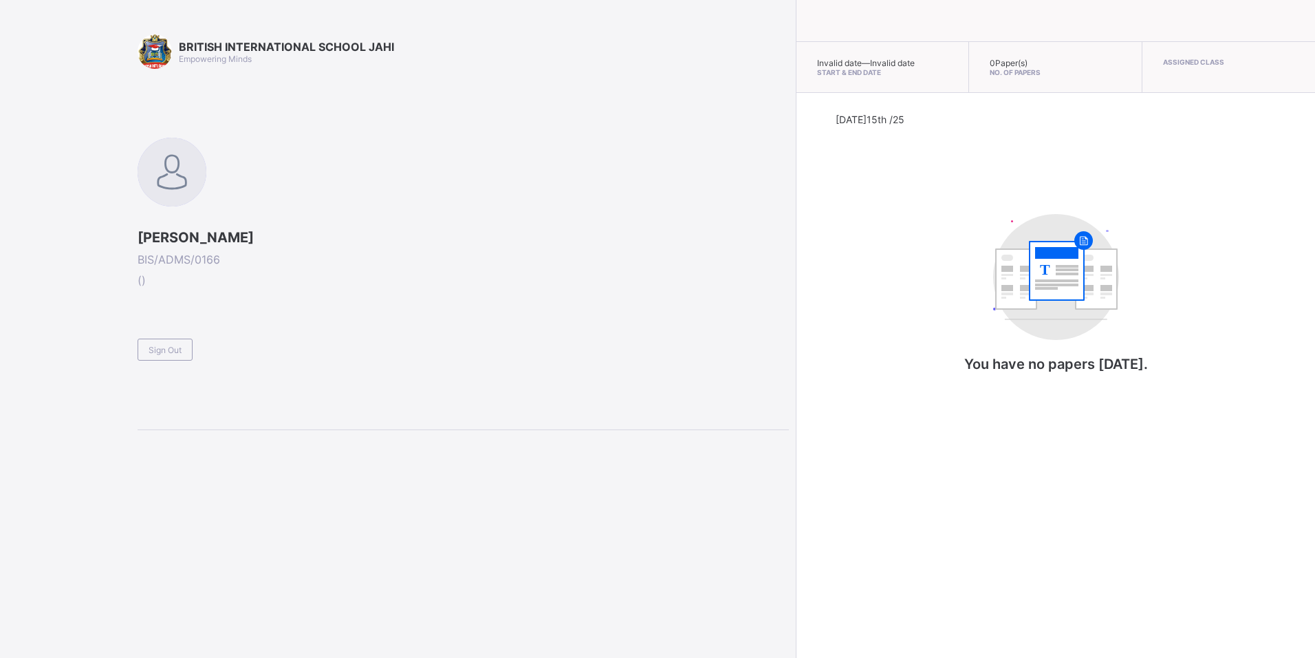 Image resolution: width=1315 pixels, height=658 pixels. What do you see at coordinates (883, 72) in the screenshot?
I see `span: Start & End Date` at bounding box center [883, 72].